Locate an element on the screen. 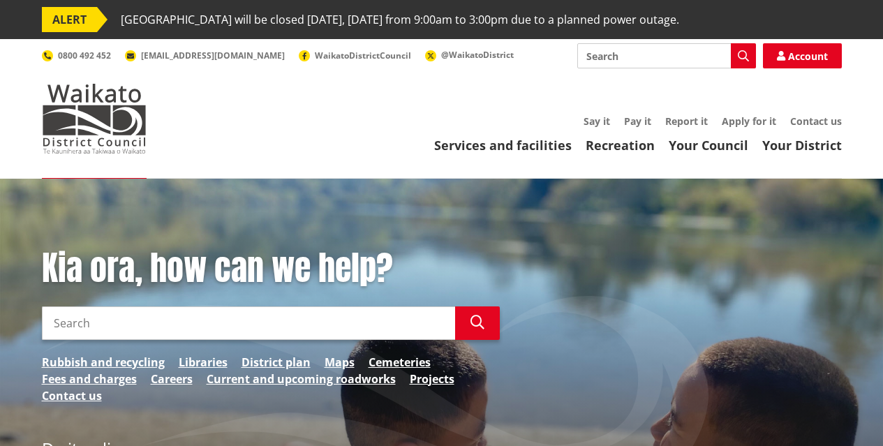 This screenshot has height=446, width=883. span: ALERT is located at coordinates (69, 20).